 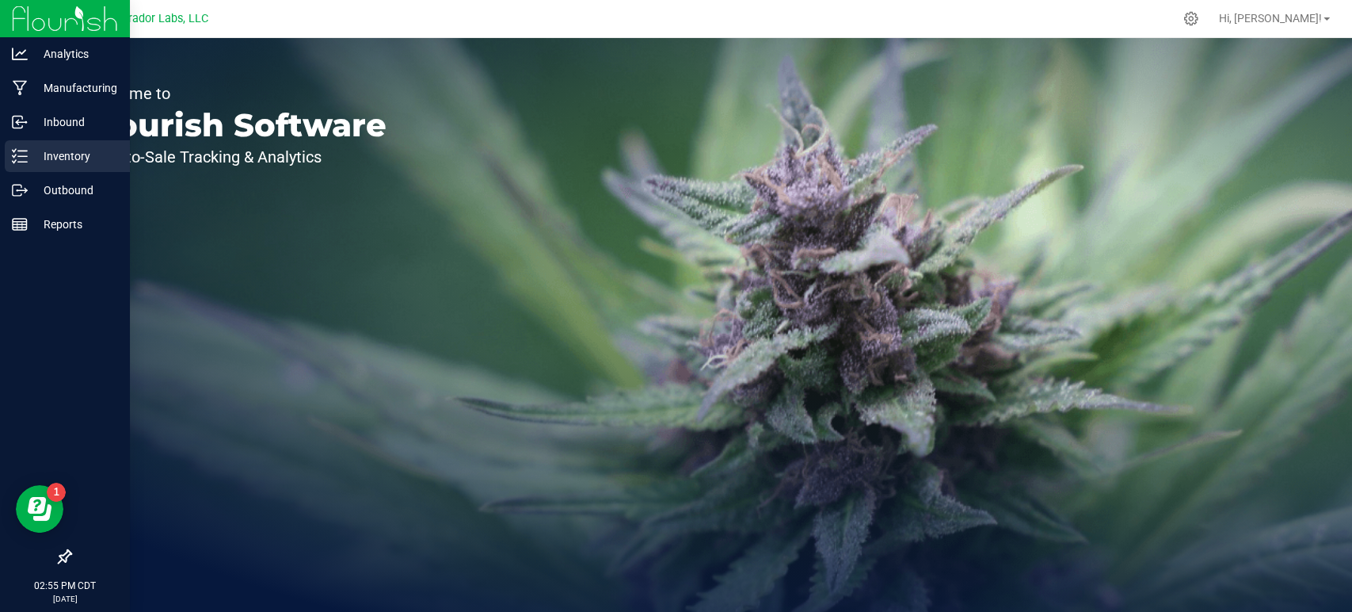 I want to click on p: Analytics, so click(x=75, y=54).